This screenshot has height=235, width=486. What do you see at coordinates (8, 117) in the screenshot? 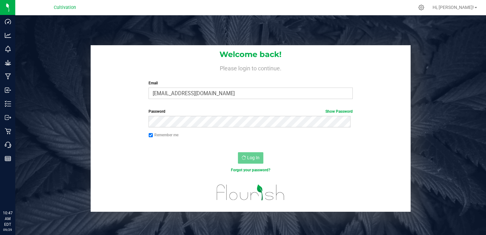
I see `inline-svg: Outbound` at bounding box center [8, 117].